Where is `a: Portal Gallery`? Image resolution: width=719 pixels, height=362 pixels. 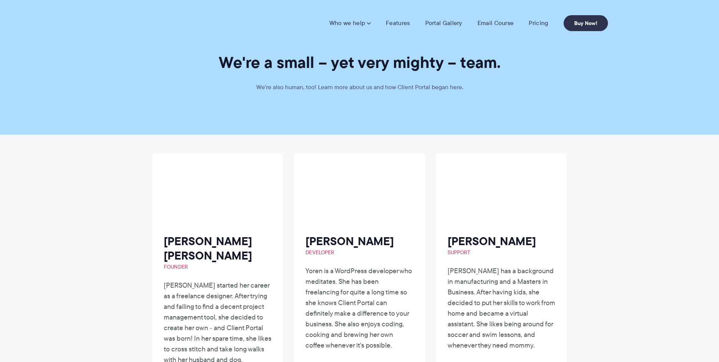 a: Portal Gallery is located at coordinates (444, 23).